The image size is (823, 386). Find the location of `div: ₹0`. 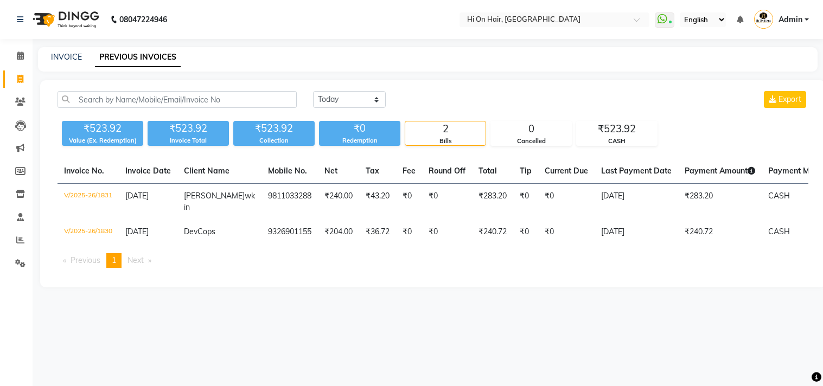

div: ₹0 is located at coordinates (360, 129).